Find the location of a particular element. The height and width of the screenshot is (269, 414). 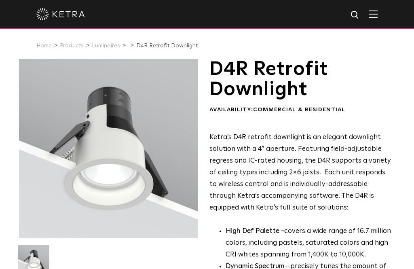

a: Home is located at coordinates (44, 46).